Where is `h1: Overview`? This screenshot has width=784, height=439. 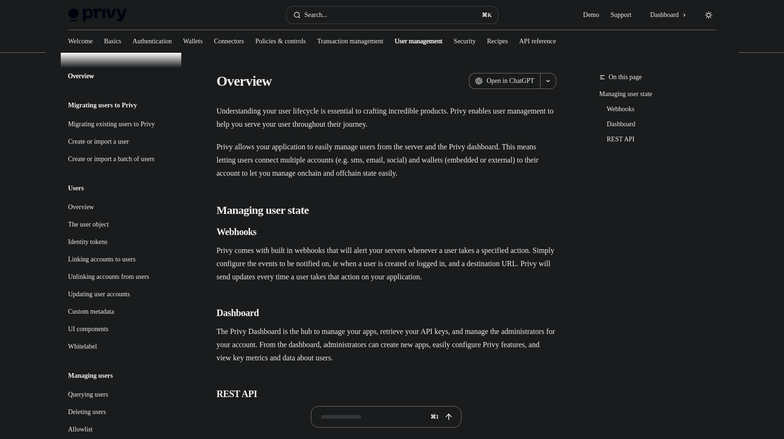 h1: Overview is located at coordinates (244, 81).